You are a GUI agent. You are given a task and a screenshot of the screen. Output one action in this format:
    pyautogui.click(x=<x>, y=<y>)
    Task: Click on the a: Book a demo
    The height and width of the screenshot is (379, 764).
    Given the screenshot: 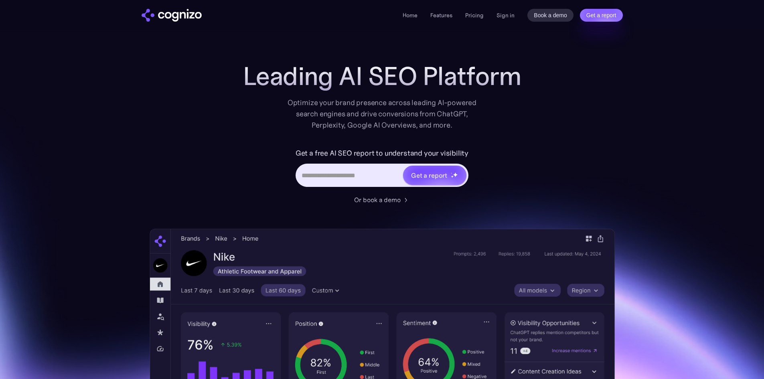 What is the action you would take?
    pyautogui.click(x=550, y=15)
    